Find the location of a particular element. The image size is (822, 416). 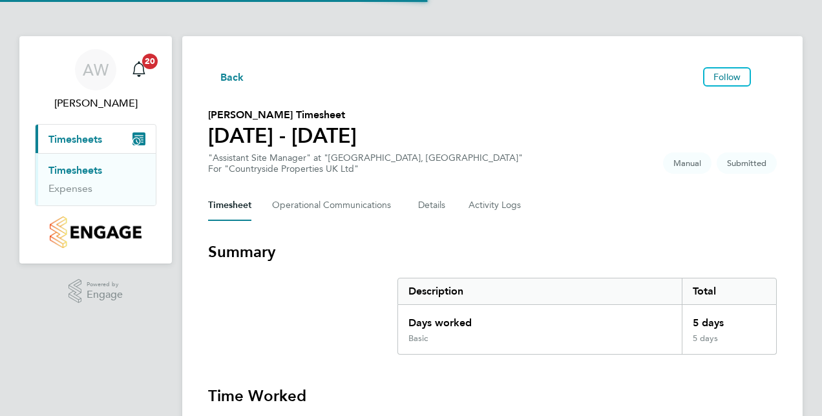

h3: Summary is located at coordinates (493, 252).